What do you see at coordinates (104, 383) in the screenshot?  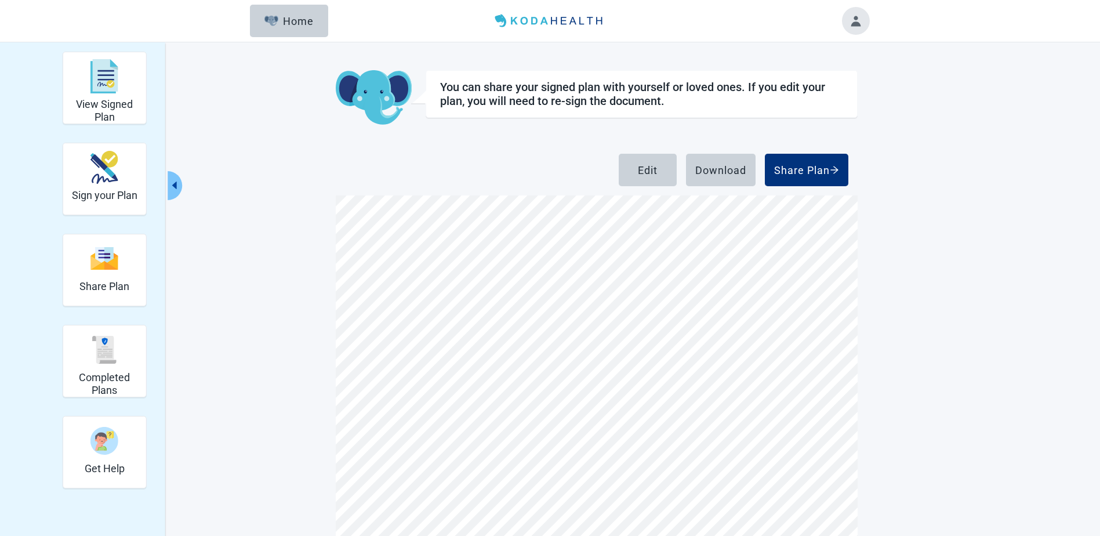 I see `h2: Completed Plans` at bounding box center [104, 383].